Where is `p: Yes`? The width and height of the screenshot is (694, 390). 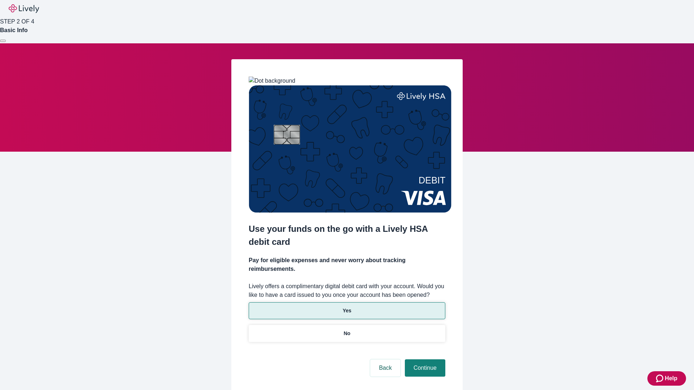 p: Yes is located at coordinates (347, 311).